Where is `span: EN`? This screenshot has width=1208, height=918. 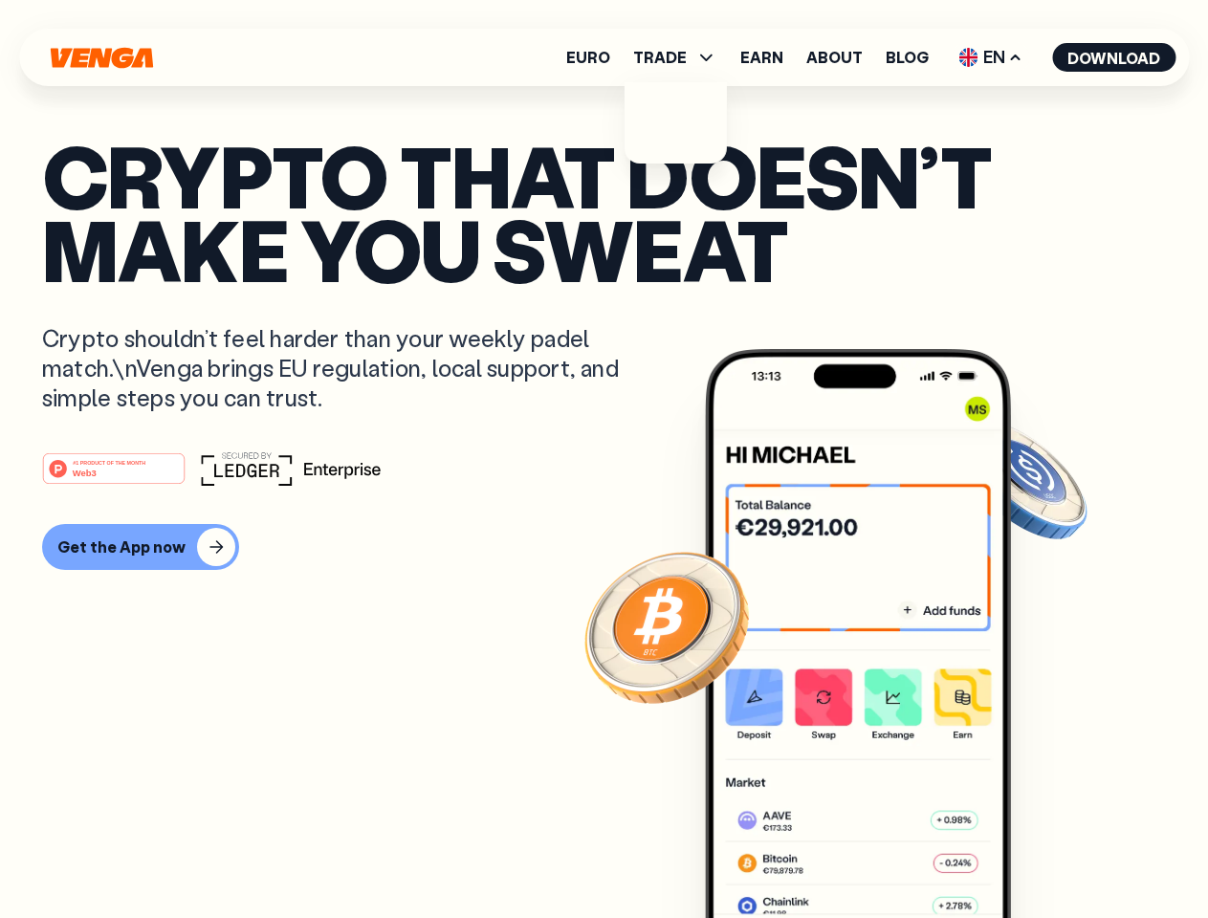 span: EN is located at coordinates (990, 57).